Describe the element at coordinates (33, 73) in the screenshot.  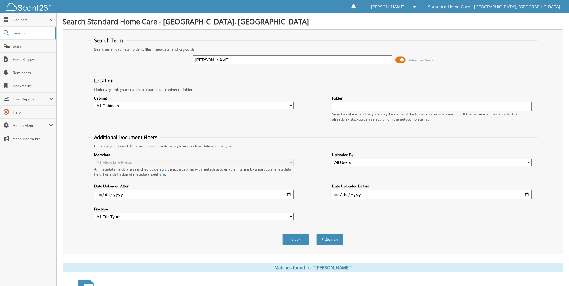
I see `span: Reminders` at that location.